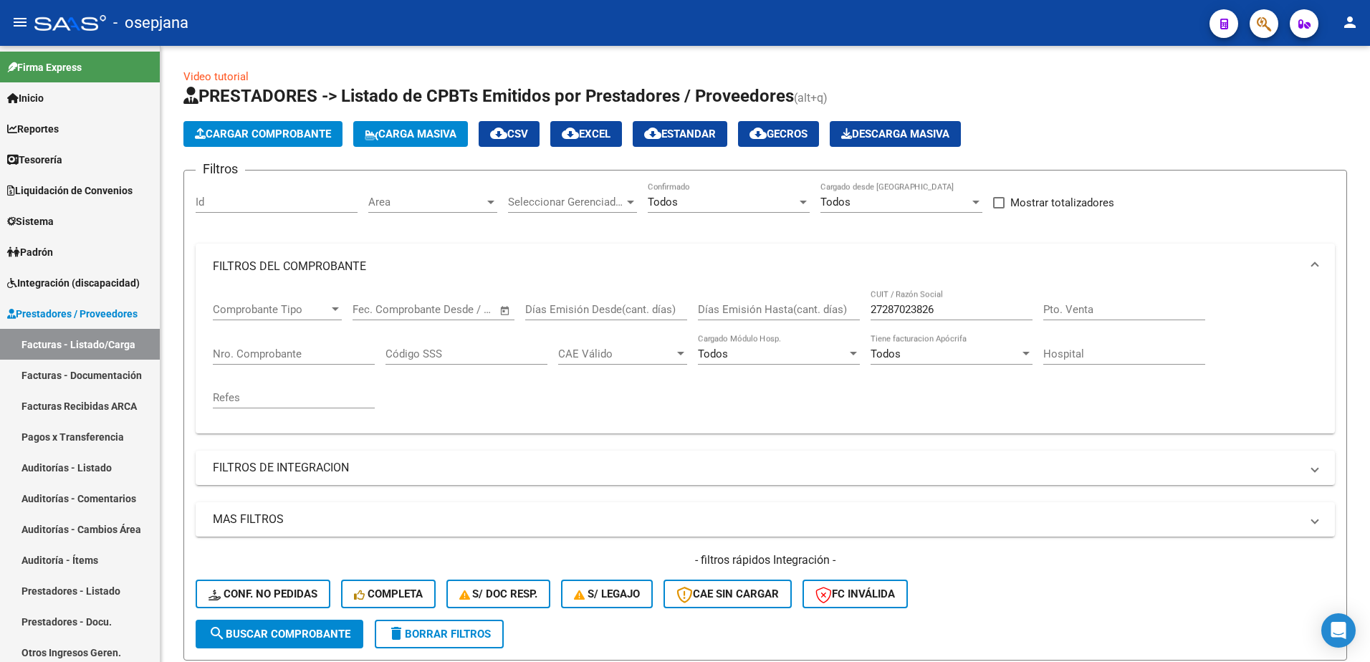  I want to click on span: Integración (discapacidad), so click(73, 283).